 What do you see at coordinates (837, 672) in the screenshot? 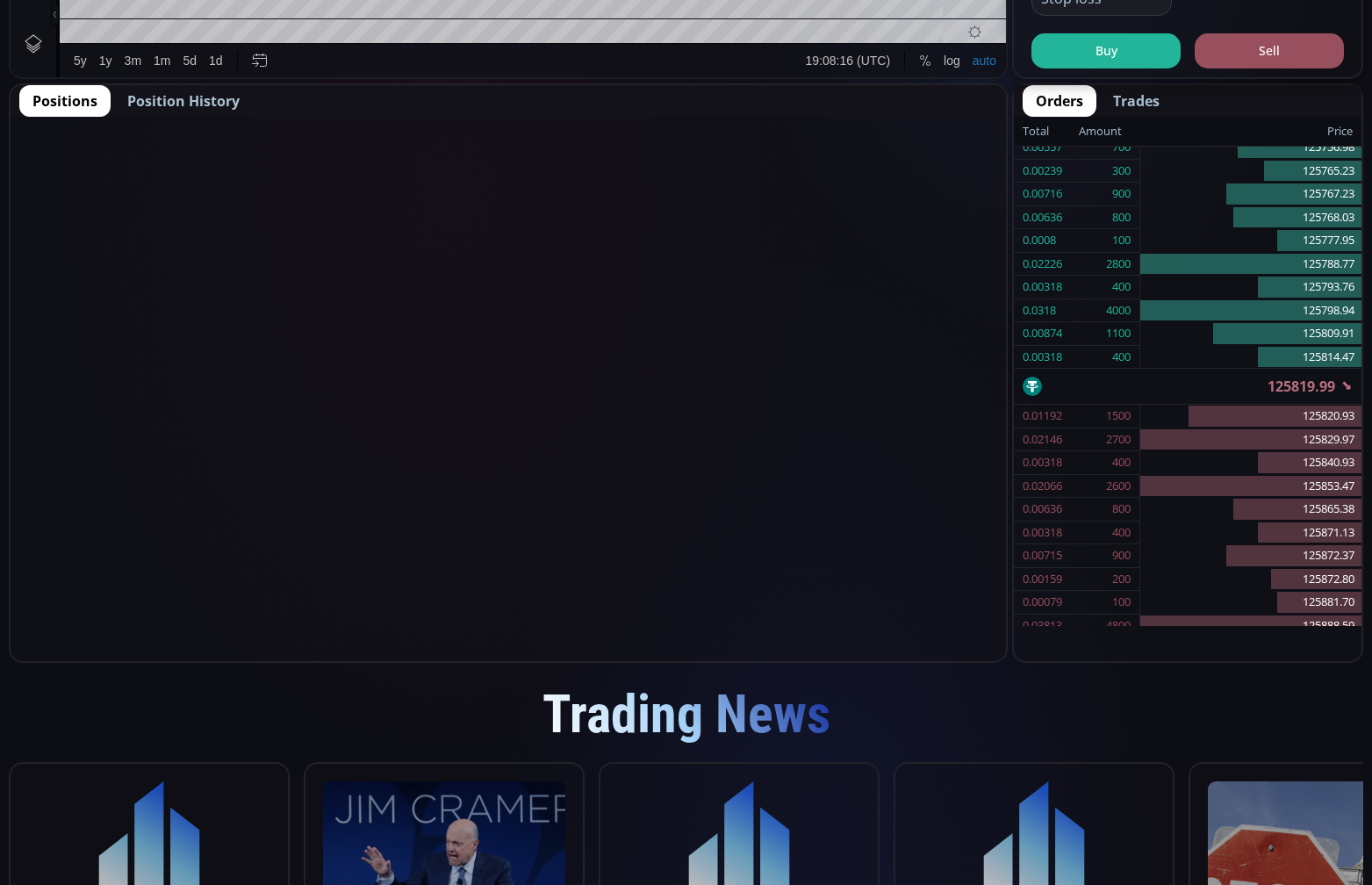
I see `button: 19:08:16 (UTC)` at bounding box center [837, 672].